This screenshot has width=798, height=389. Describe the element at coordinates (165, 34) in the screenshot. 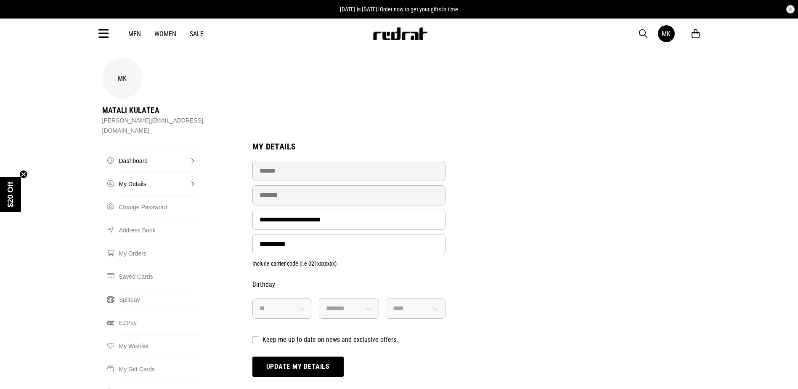

I see `a: Women` at that location.